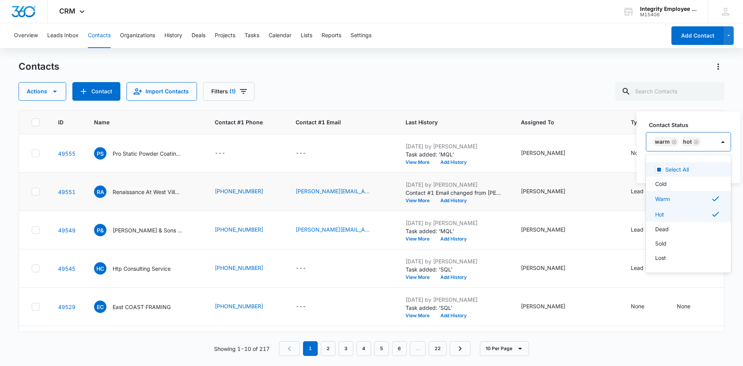 This screenshot has height=366, width=743. Describe the element at coordinates (448, 122) in the screenshot. I see `span: Last History` at that location.